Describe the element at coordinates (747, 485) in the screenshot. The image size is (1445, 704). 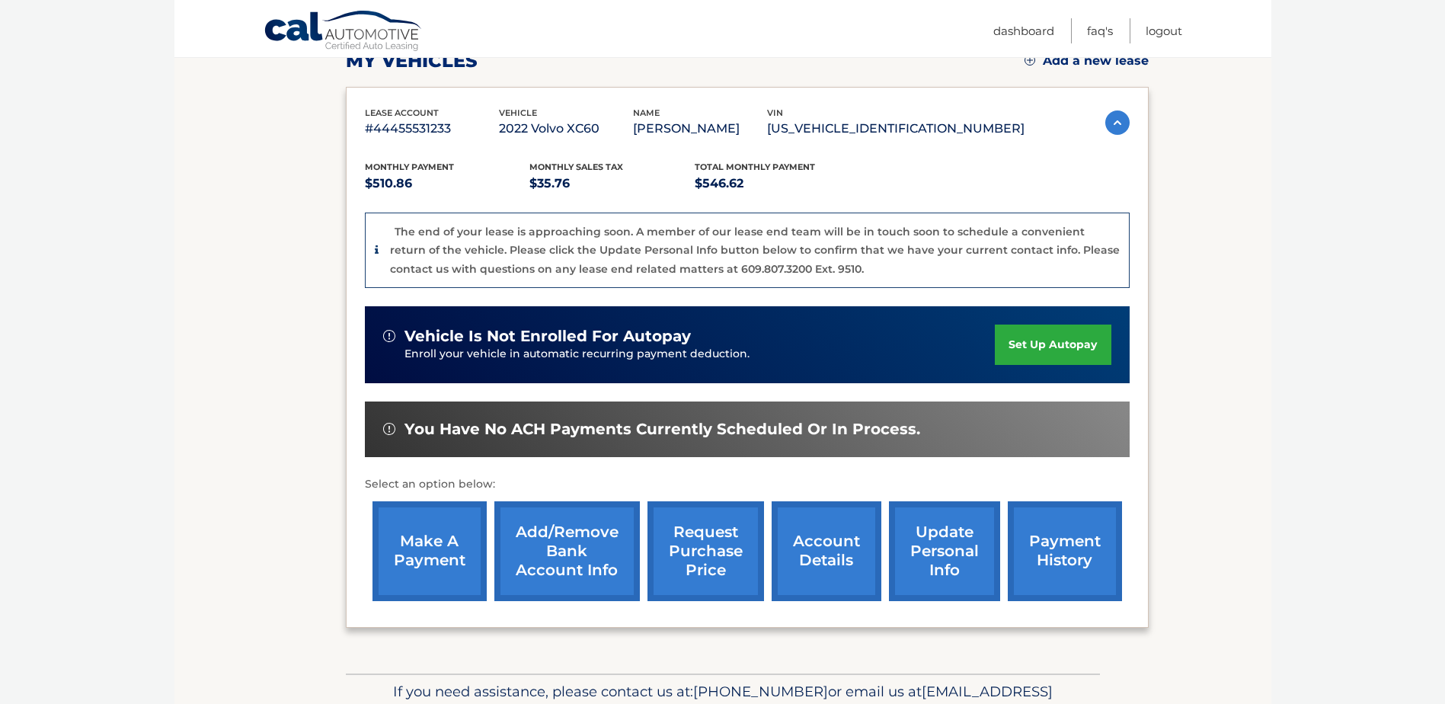
I see `p: Select an option below:` at that location.